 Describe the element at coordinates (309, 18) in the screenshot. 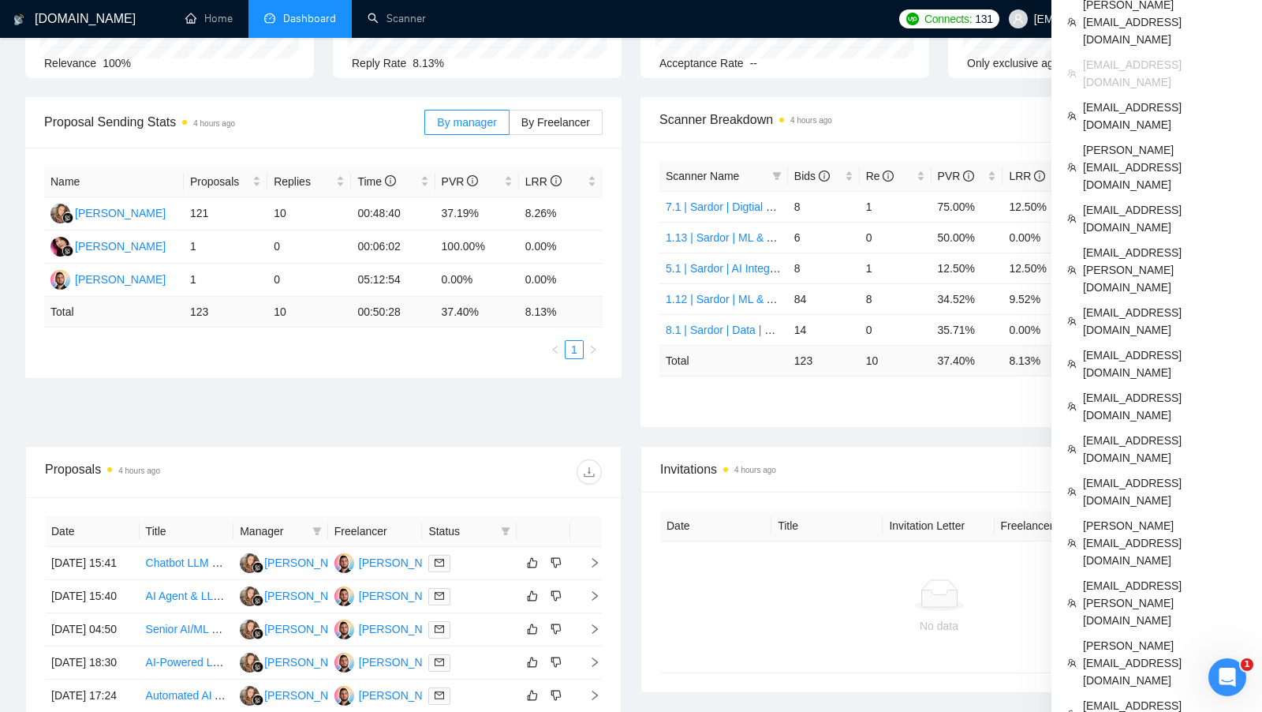

I see `span: Dashboard` at that location.